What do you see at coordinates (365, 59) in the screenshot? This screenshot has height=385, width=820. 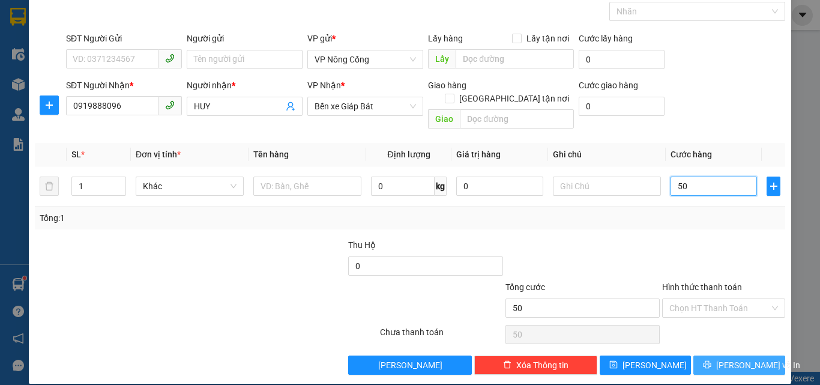 I see `span: VP Nông Cống` at bounding box center [365, 59].